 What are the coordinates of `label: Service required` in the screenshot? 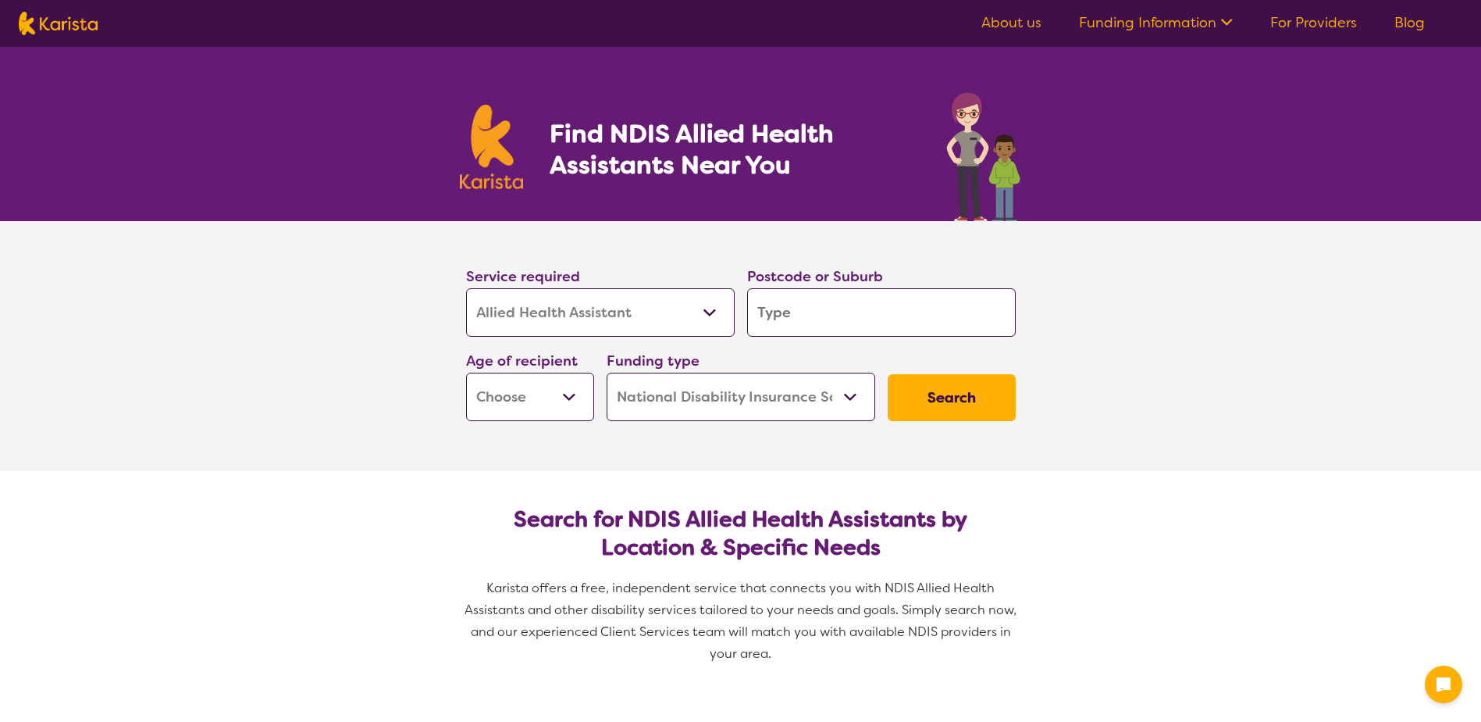 It's located at (523, 276).